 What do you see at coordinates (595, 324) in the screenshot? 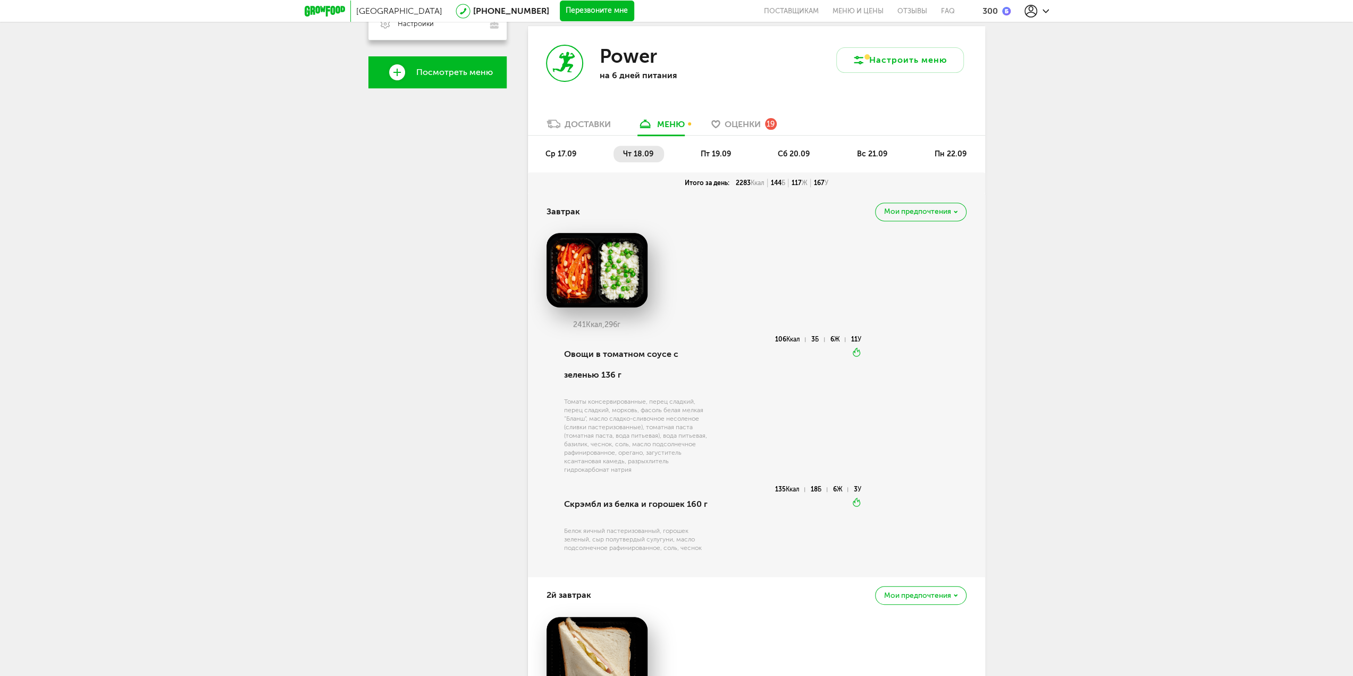
I see `span: Ккал,` at bounding box center [595, 324].